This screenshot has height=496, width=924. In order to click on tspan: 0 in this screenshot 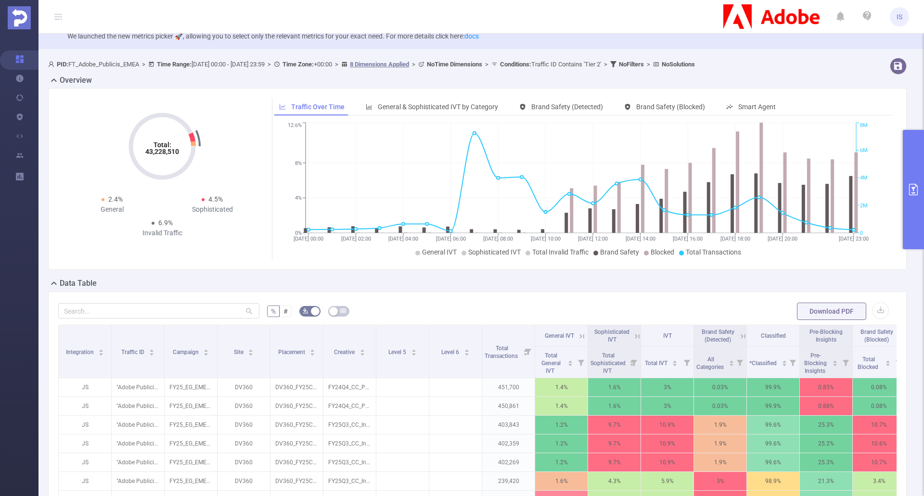, I will do `click(861, 233)`.